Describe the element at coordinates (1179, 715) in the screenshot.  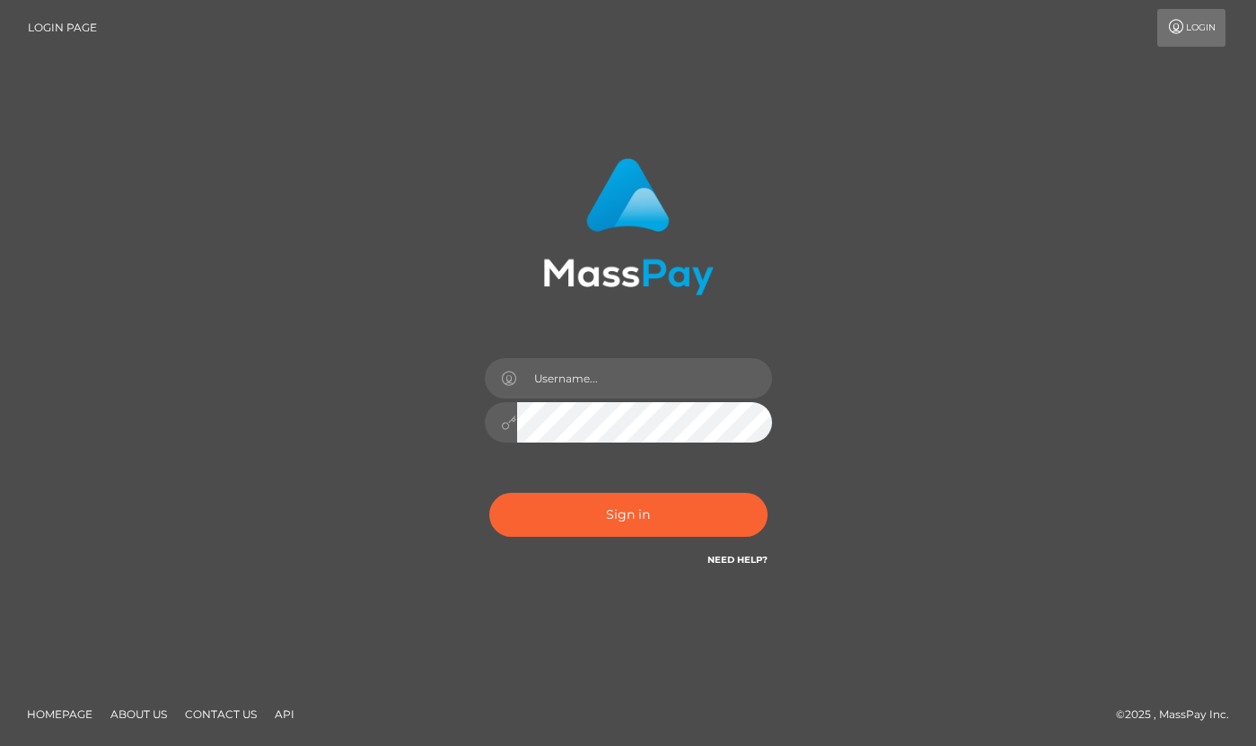
I see `div: © 2025 , MassPay Inc.` at that location.